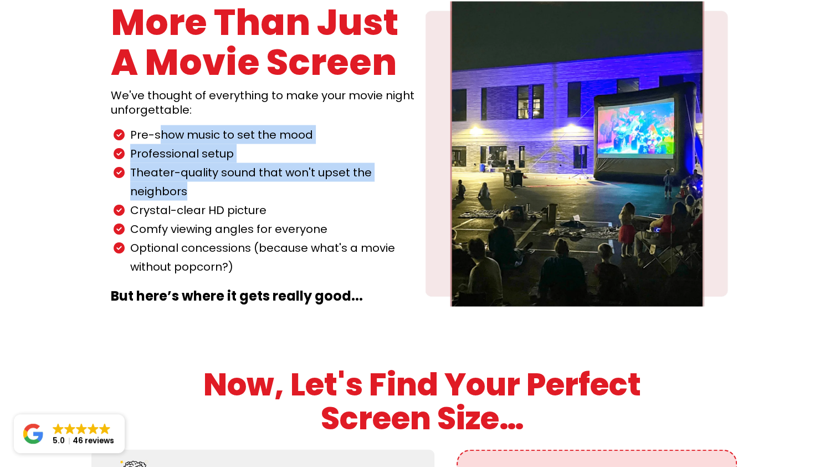 This screenshot has height=467, width=825. I want to click on p: Crystal-clear HD picture, so click(267, 210).